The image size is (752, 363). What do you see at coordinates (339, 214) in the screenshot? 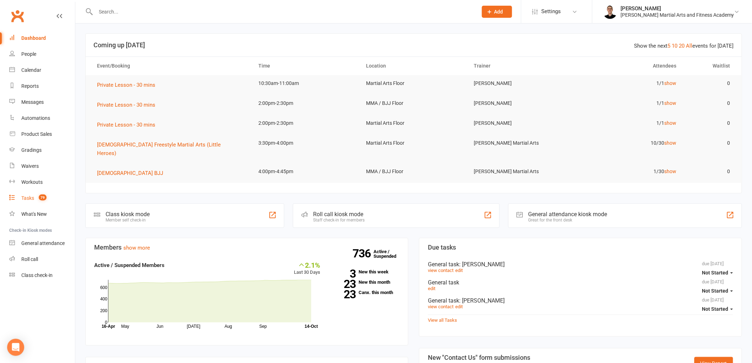
I see `div: Roll call kiosk mode` at bounding box center [339, 214].